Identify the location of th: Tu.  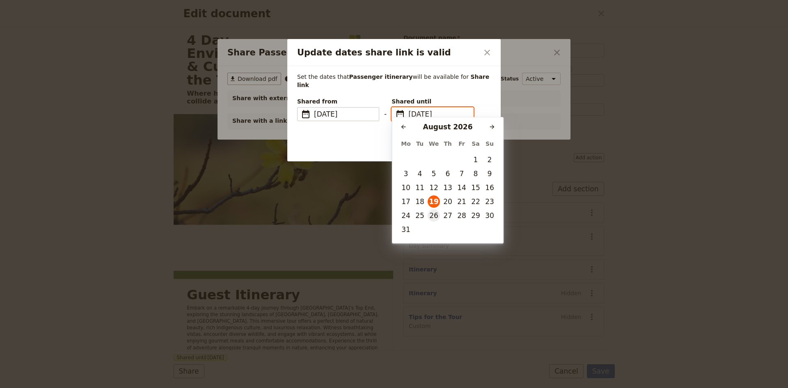
(420, 144).